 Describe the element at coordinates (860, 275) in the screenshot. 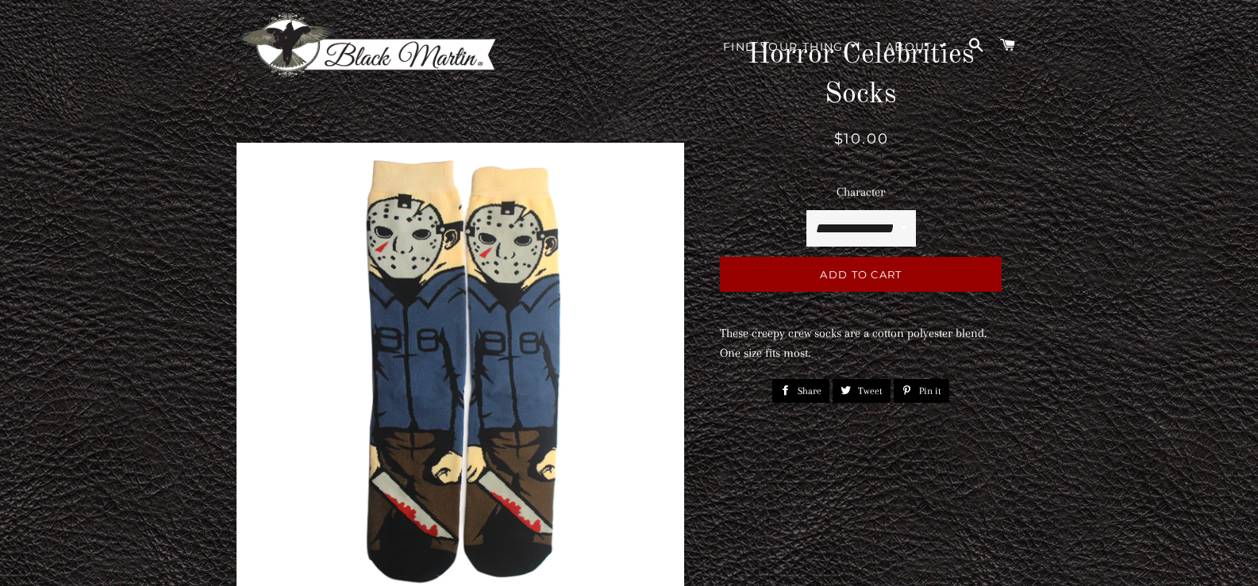

I see `button: Add to Cart` at that location.